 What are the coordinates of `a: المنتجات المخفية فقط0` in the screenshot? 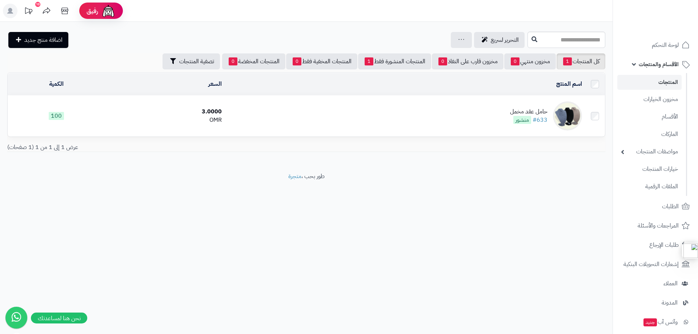 It's located at (322, 61).